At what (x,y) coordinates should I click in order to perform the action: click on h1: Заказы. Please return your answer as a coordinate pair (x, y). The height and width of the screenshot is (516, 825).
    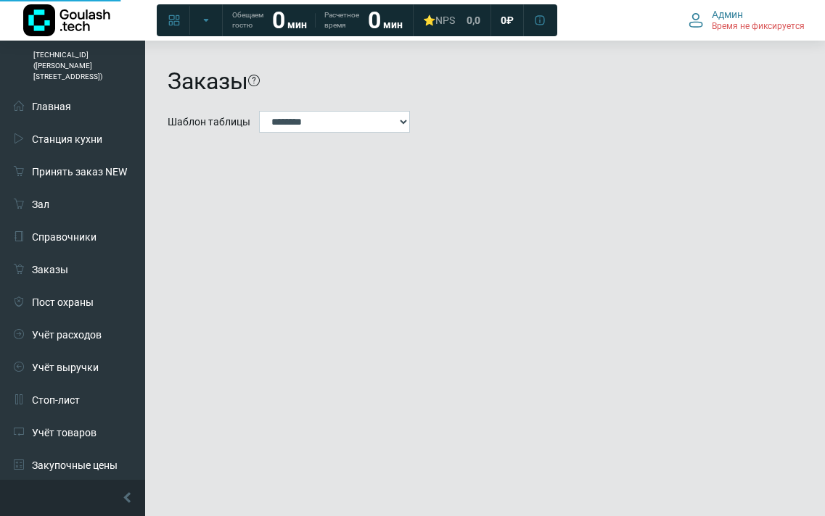
    Looking at the image, I should click on (207, 81).